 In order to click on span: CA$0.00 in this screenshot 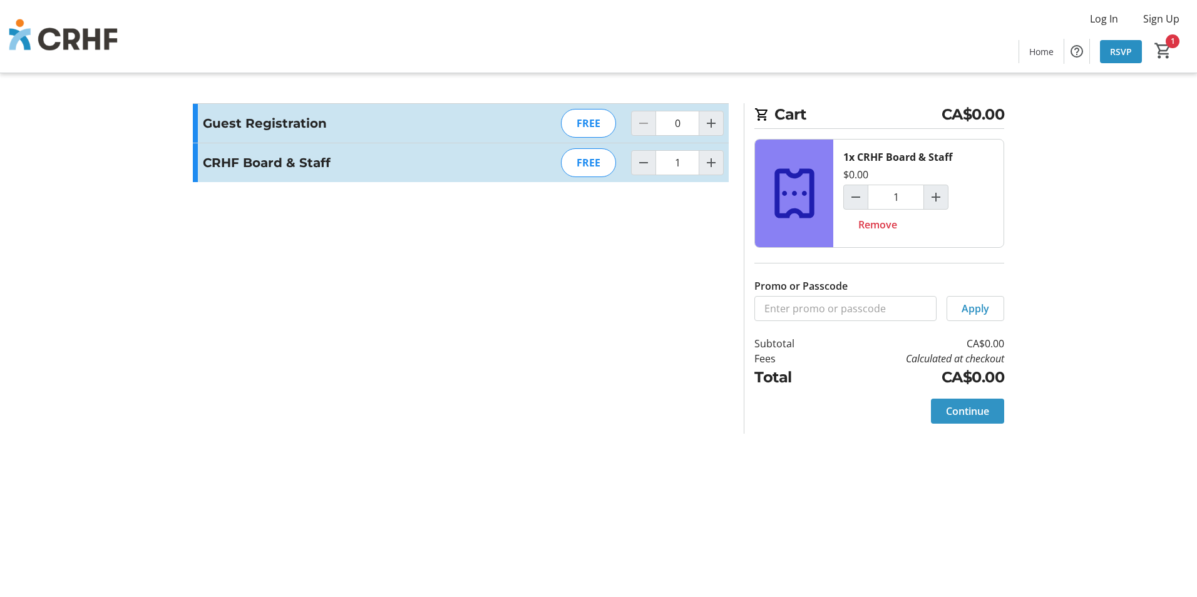, I will do `click(973, 115)`.